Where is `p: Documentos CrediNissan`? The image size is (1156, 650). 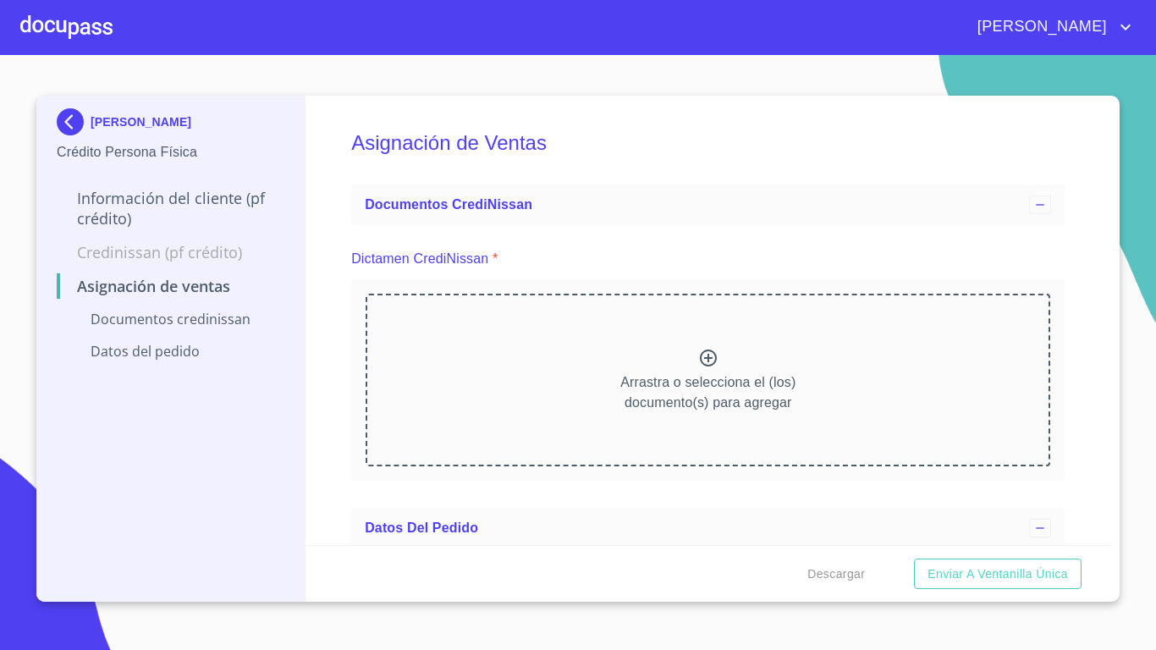
p: Documentos CrediNissan is located at coordinates (170, 319).